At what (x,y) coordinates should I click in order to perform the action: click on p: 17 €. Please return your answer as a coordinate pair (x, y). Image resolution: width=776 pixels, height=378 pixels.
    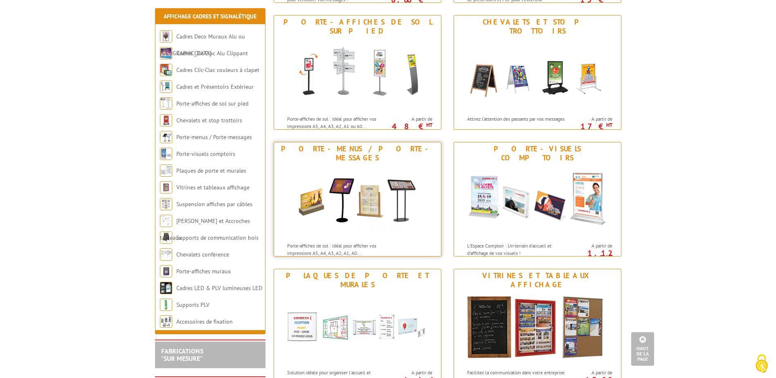
    Looking at the image, I should click on (590, 126).